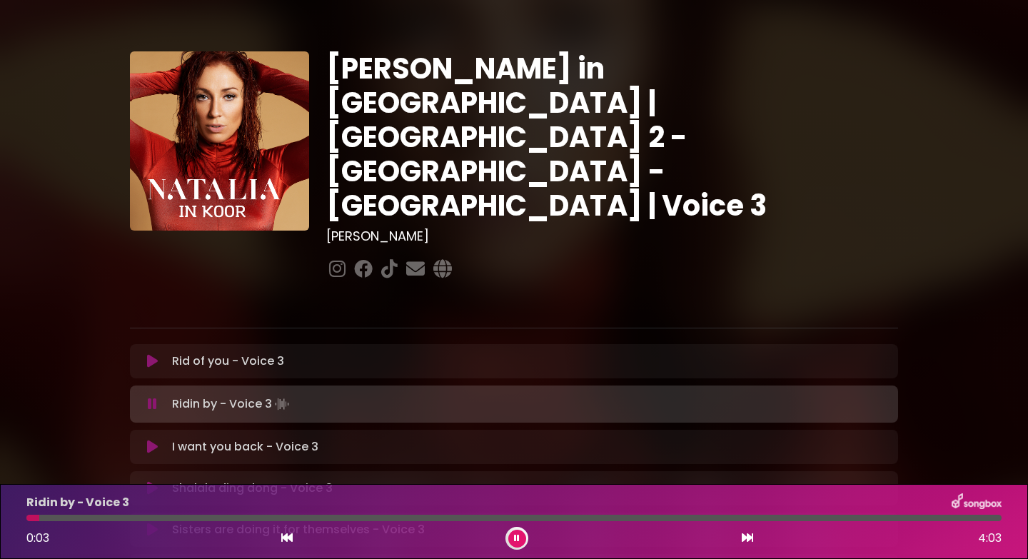 This screenshot has height=559, width=1028. What do you see at coordinates (282, 404) in the screenshot?
I see `img: waveform4.gif` at bounding box center [282, 404].